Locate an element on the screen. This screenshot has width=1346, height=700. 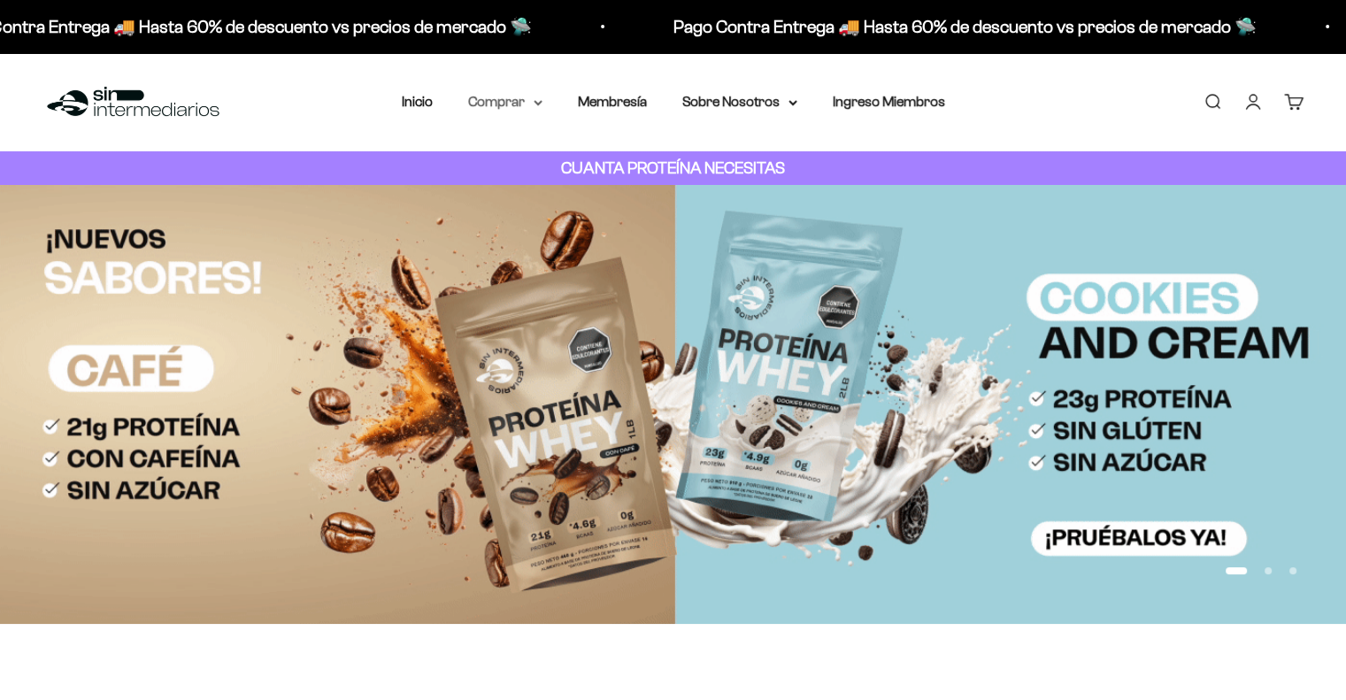
a: Inicio is located at coordinates (417, 101).